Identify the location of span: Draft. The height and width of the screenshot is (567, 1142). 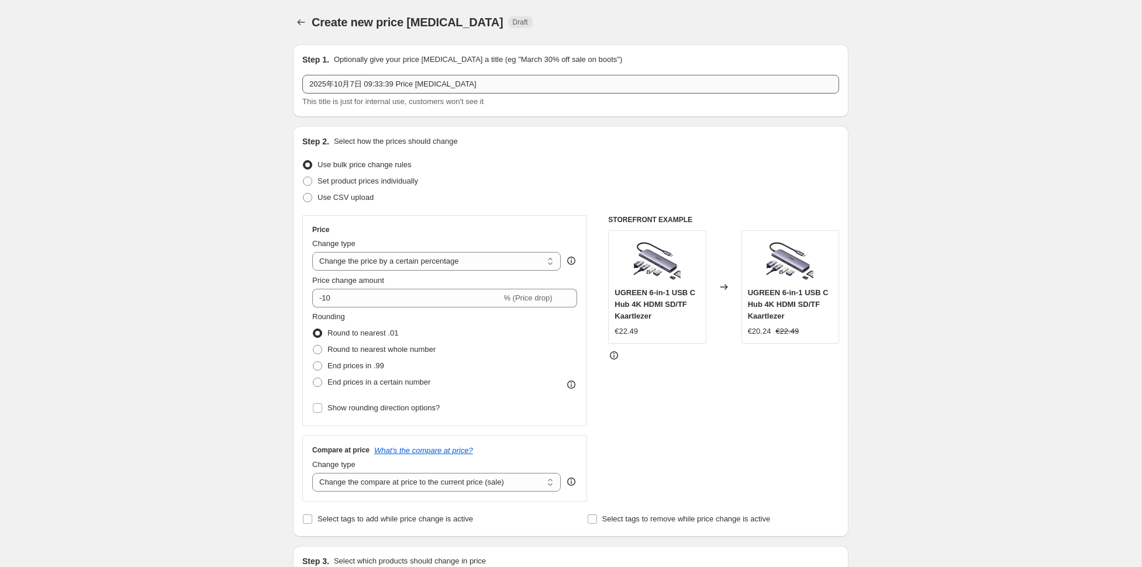
(520, 22).